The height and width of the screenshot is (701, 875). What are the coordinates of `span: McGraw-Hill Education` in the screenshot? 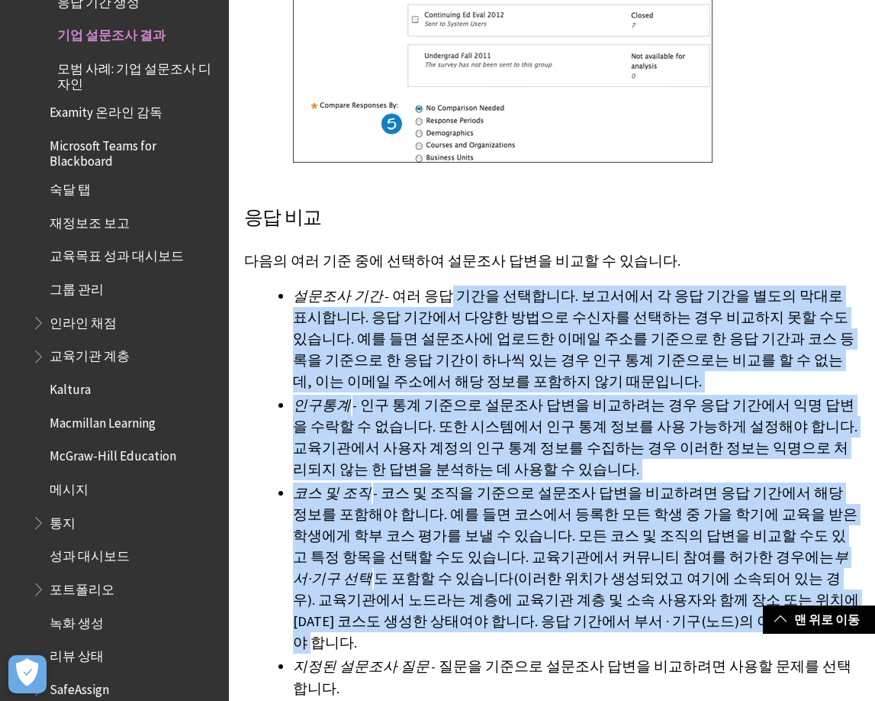 It's located at (113, 453).